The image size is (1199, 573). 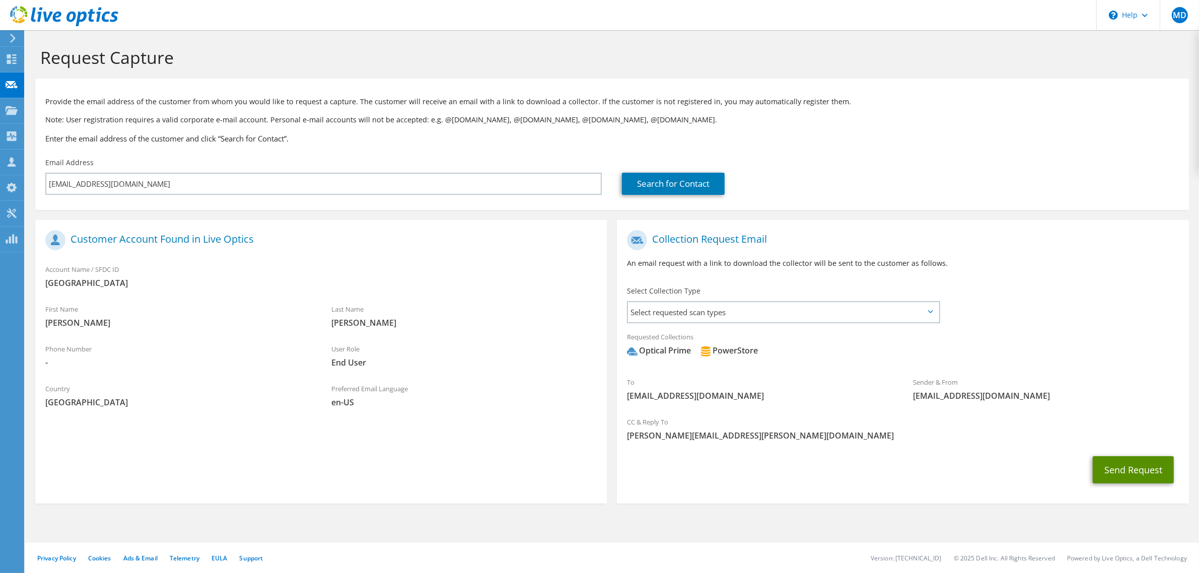 I want to click on label: Email Address, so click(x=70, y=163).